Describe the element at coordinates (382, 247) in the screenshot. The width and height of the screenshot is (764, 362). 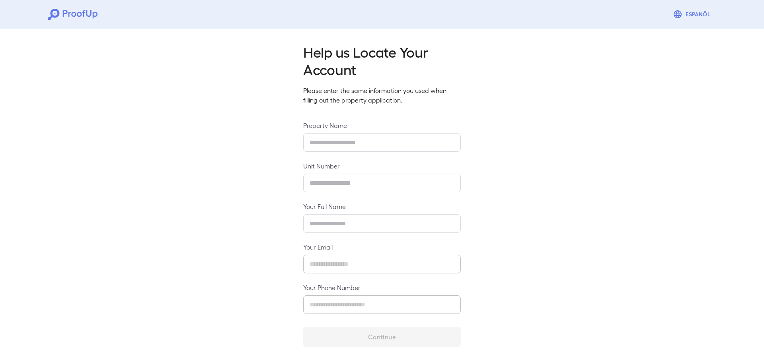
I see `label: Your Email` at that location.